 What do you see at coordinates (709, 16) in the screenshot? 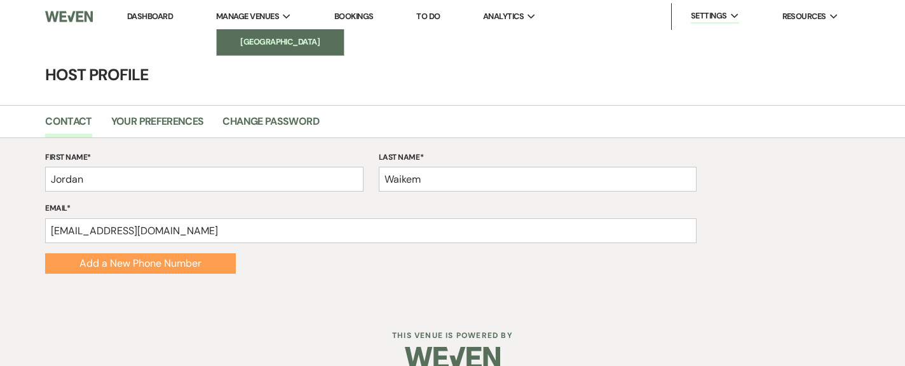
I see `span: Settings` at bounding box center [709, 16].